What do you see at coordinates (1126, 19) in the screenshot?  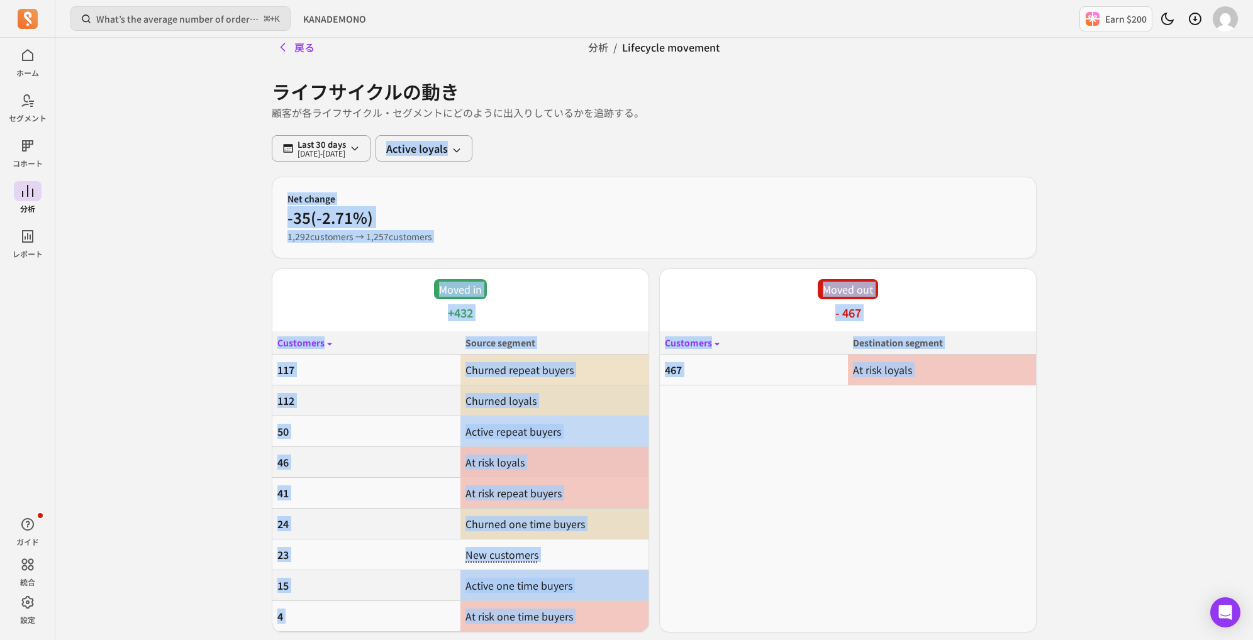 I see `p: Earn $200` at bounding box center [1126, 19].